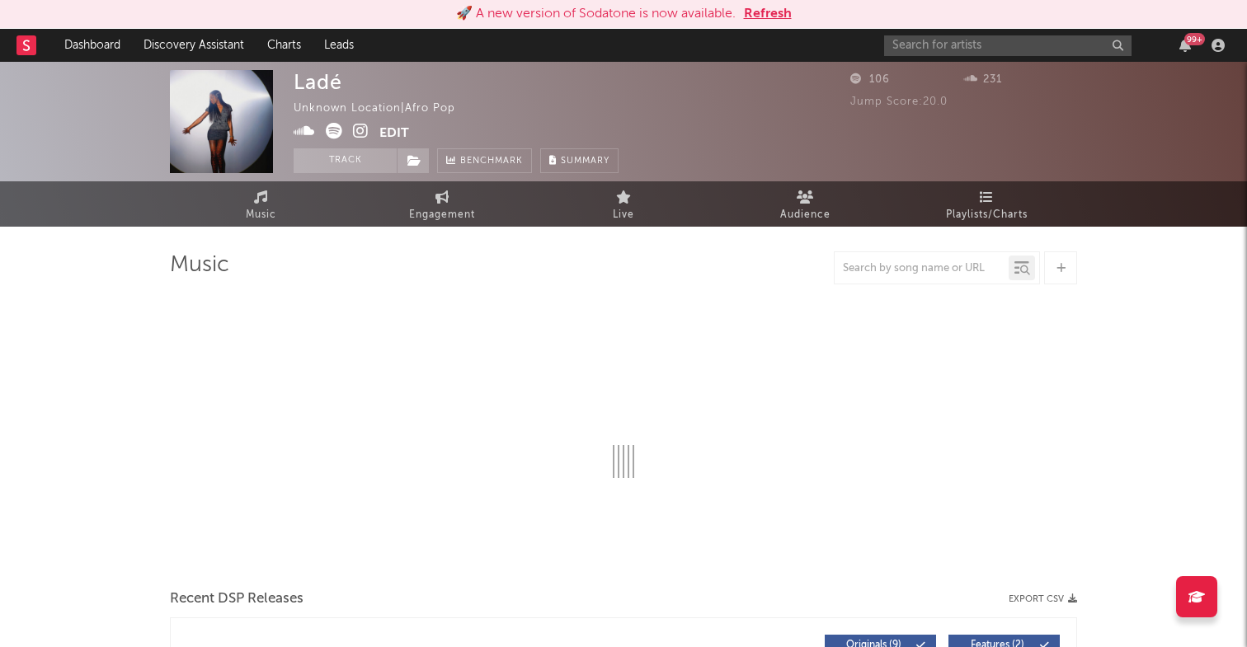 This screenshot has width=1247, height=647. I want to click on div: 99 +, so click(1194, 39).